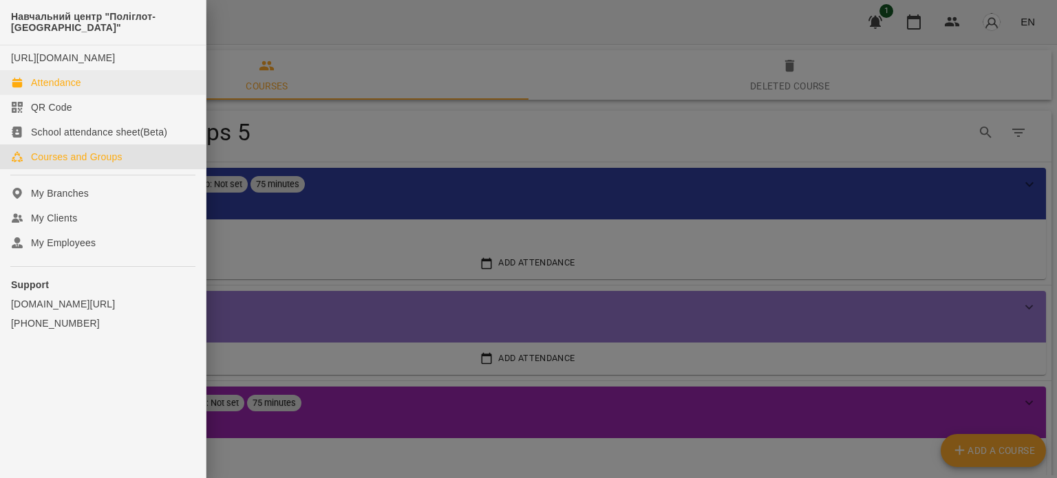  I want to click on p: Support, so click(103, 285).